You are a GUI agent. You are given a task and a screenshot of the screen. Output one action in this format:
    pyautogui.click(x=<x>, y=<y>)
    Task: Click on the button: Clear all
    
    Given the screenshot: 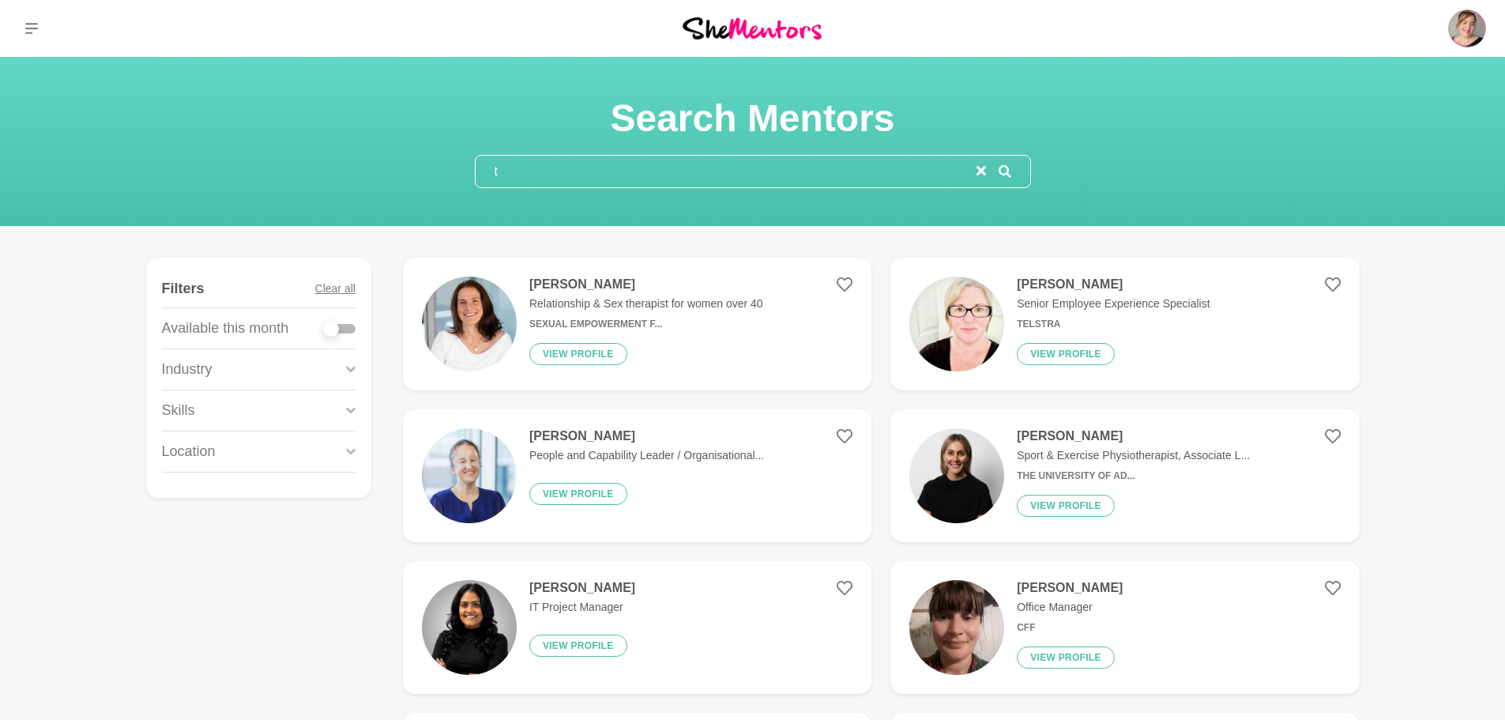 What is the action you would take?
    pyautogui.click(x=335, y=288)
    